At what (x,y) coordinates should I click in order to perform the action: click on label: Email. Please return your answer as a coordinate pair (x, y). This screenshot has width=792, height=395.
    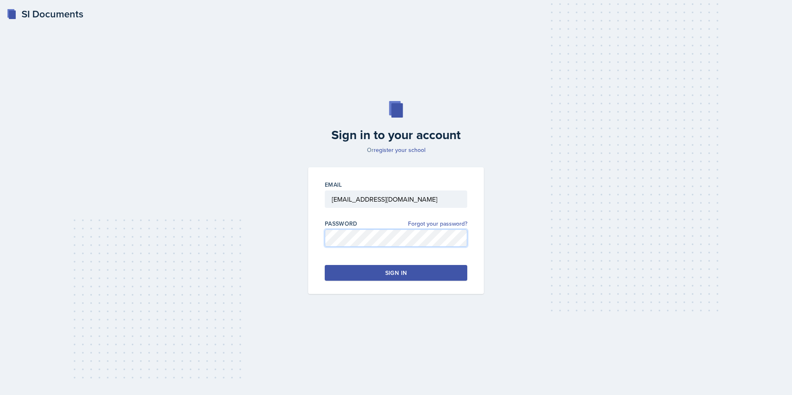
    Looking at the image, I should click on (333, 185).